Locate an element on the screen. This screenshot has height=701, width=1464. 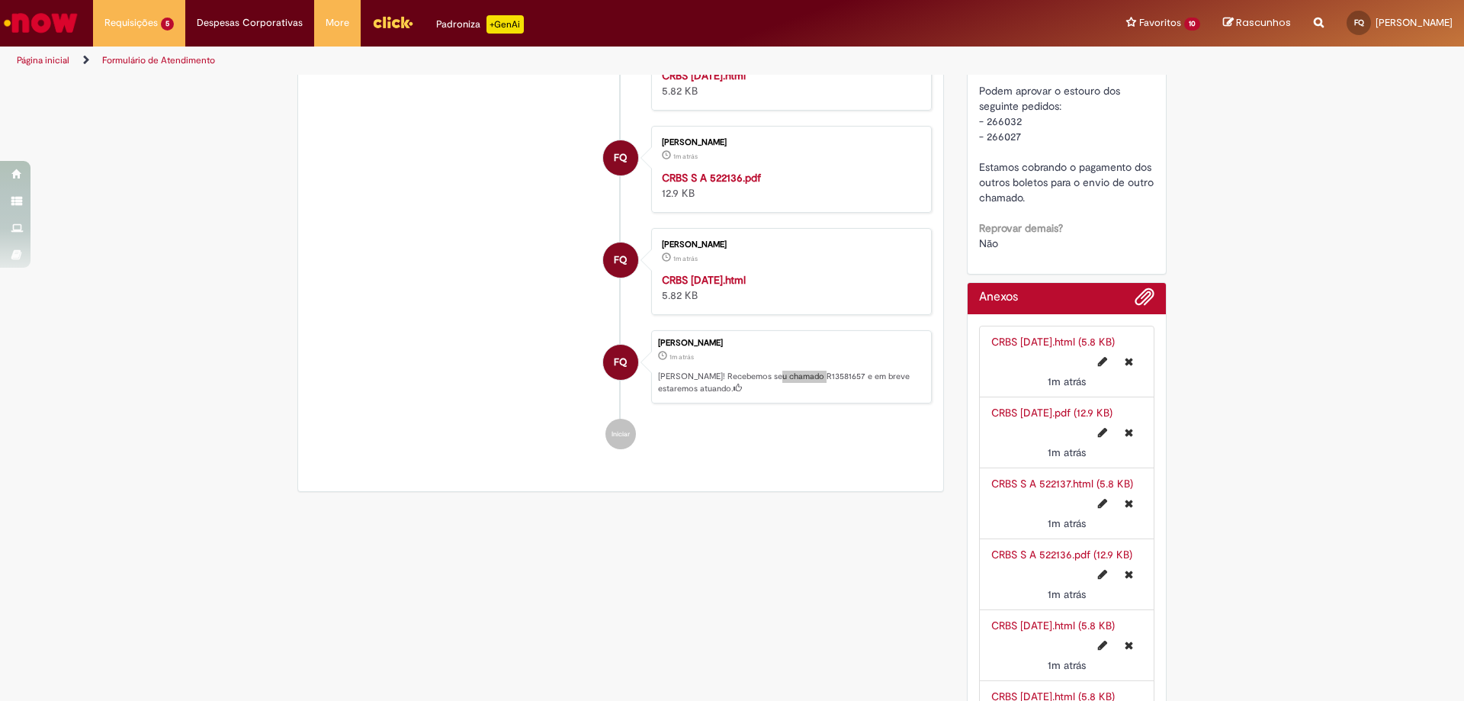
div: Padroniza is located at coordinates (480, 24).